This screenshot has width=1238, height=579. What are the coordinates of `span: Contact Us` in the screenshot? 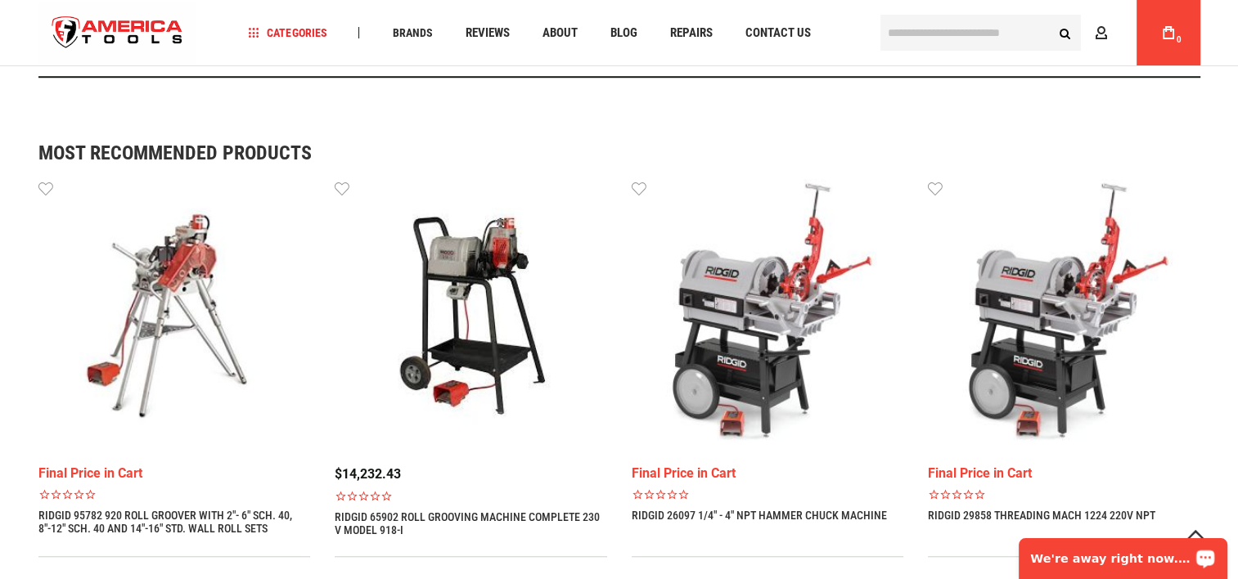 It's located at (777, 33).